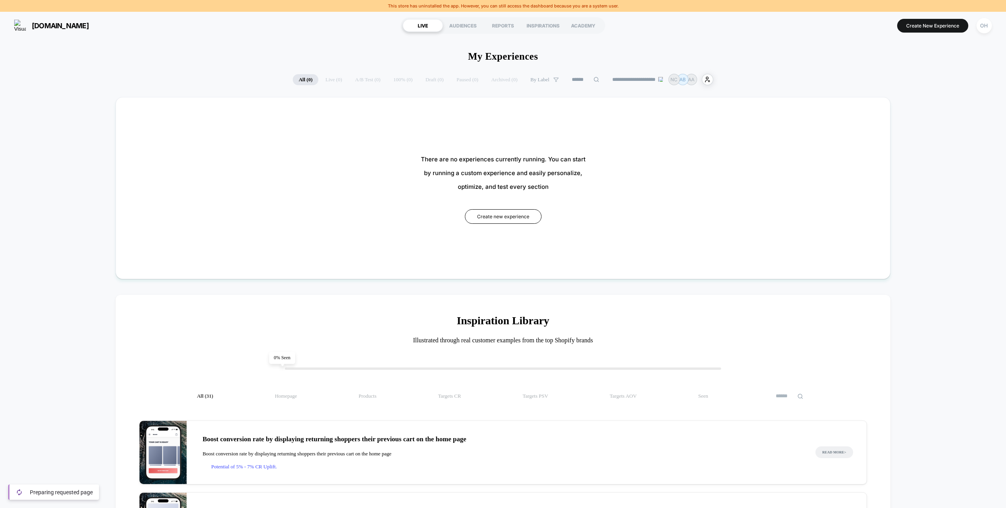 Image resolution: width=1006 pixels, height=508 pixels. What do you see at coordinates (683, 79) in the screenshot?
I see `p: AB` at bounding box center [683, 79].